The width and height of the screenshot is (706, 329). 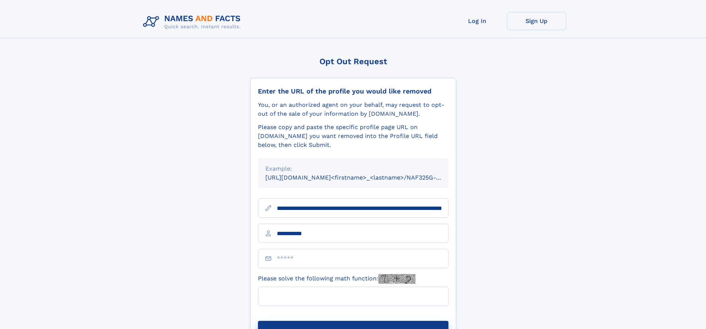 I want to click on div: Enter the URL of the profile you would like removed, so click(x=353, y=91).